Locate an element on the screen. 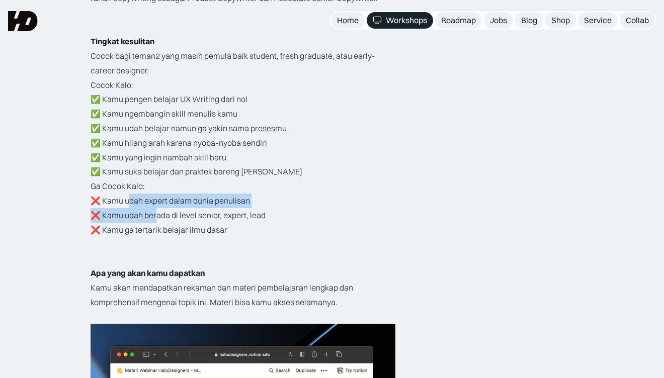 Image resolution: width=664 pixels, height=378 pixels. p: Kamu akan mendapatkan rekaman dan materi pembelajaran lengkap dan komprehensif mengenai topik ini... is located at coordinates (243, 295).